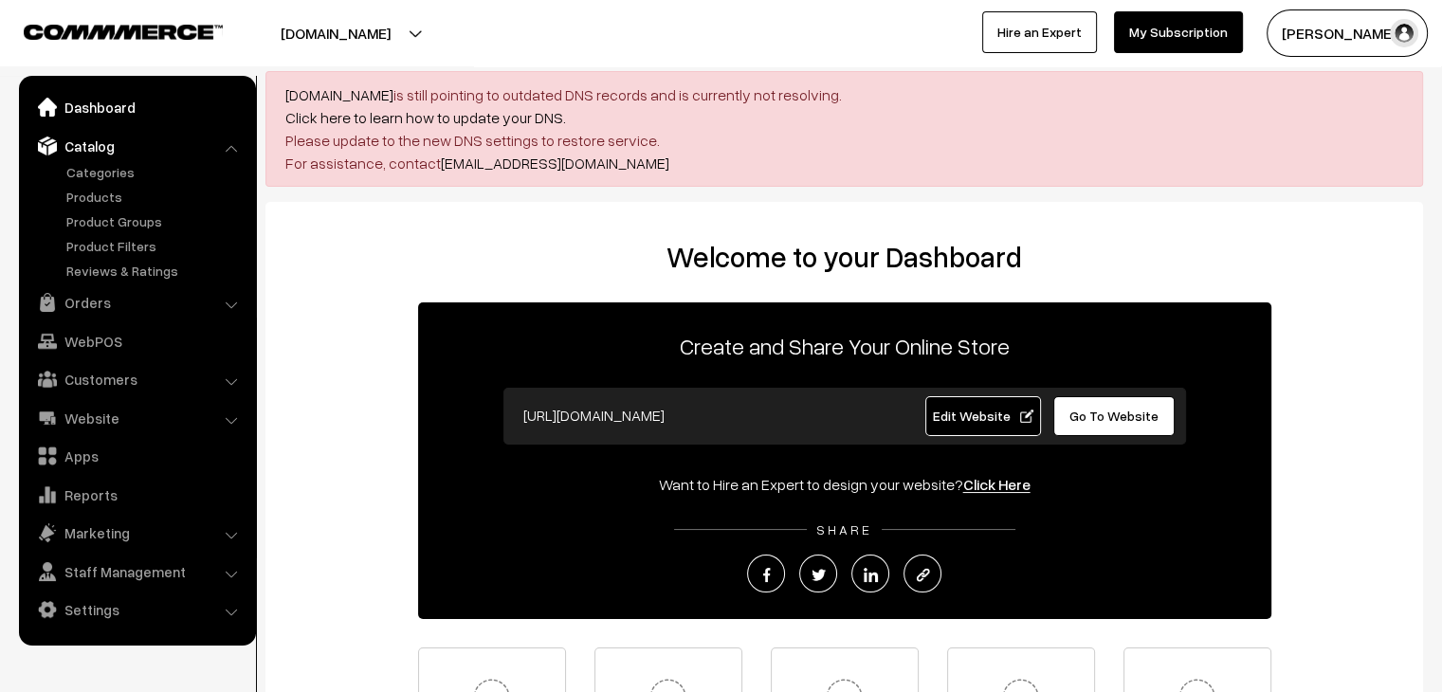 The width and height of the screenshot is (1442, 692). I want to click on span: SHARE, so click(844, 529).